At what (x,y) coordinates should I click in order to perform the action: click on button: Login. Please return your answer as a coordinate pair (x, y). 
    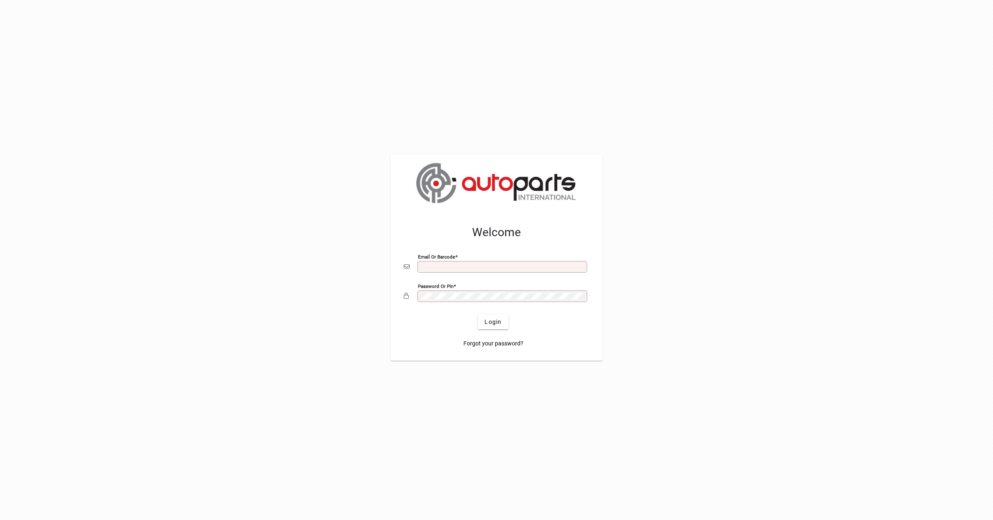
    Looking at the image, I should click on (493, 322).